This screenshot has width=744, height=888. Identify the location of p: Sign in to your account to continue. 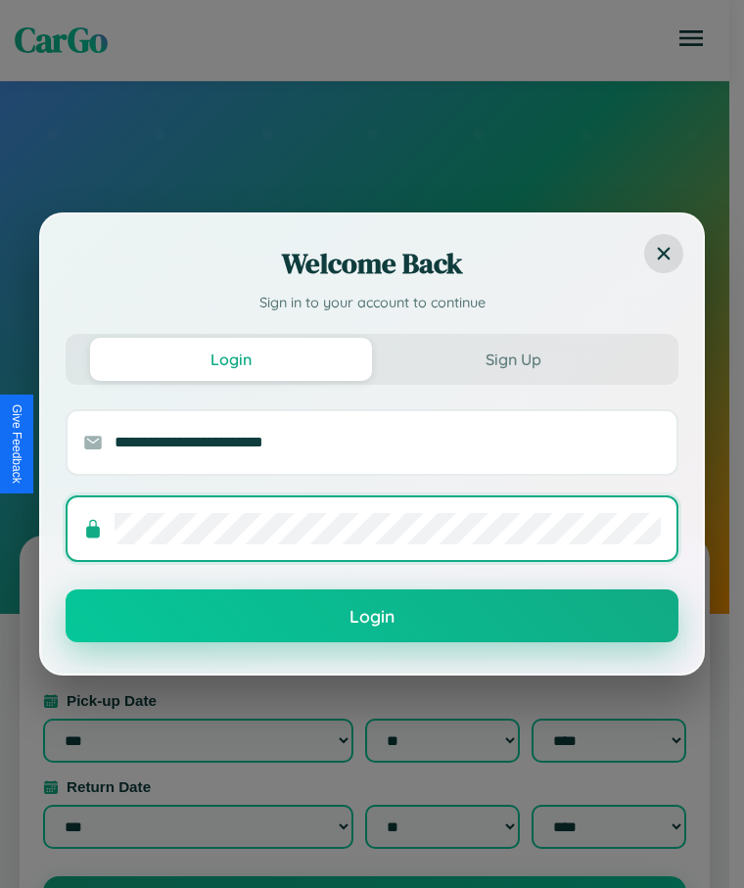
(372, 304).